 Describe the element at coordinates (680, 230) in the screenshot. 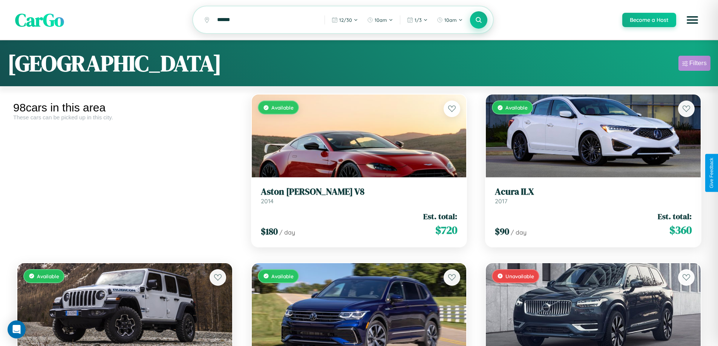

I see `span: $ 360` at that location.